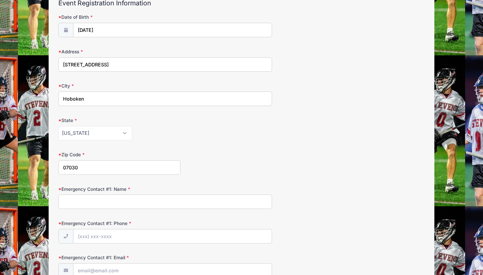  What do you see at coordinates (119, 223) in the screenshot?
I see `label: Emergency Contact #1: Phone` at bounding box center [119, 223].